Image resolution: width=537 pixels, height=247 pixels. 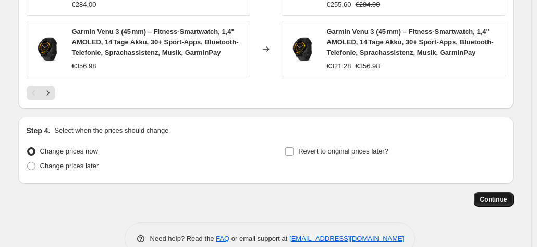 I want to click on span: Change prices now, so click(x=69, y=151).